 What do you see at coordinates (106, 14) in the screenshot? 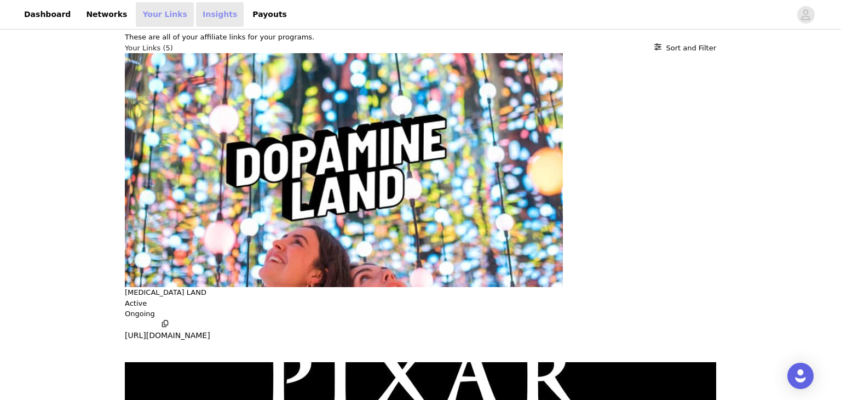
I see `a: Networks` at bounding box center [106, 14].